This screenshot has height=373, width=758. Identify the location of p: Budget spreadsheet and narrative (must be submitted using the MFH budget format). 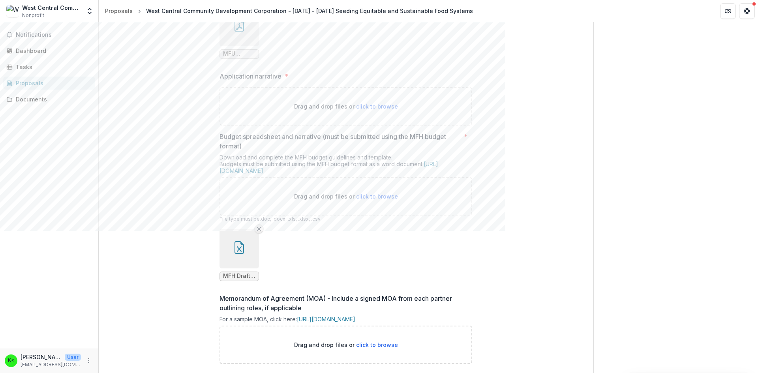
(340, 141).